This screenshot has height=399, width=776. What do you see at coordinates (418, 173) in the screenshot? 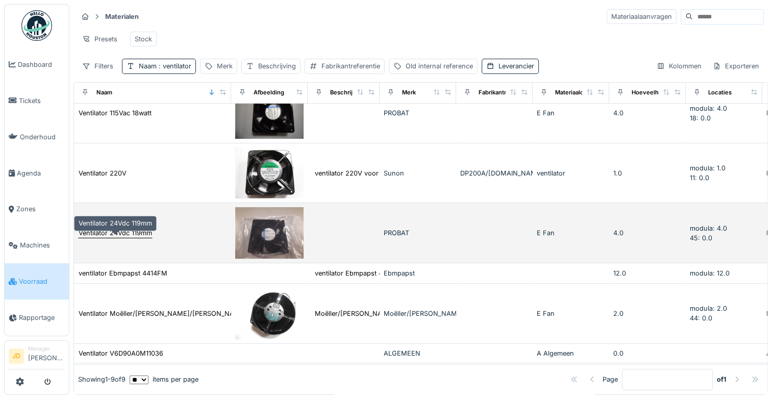
I see `div: Sunon` at bounding box center [418, 173].